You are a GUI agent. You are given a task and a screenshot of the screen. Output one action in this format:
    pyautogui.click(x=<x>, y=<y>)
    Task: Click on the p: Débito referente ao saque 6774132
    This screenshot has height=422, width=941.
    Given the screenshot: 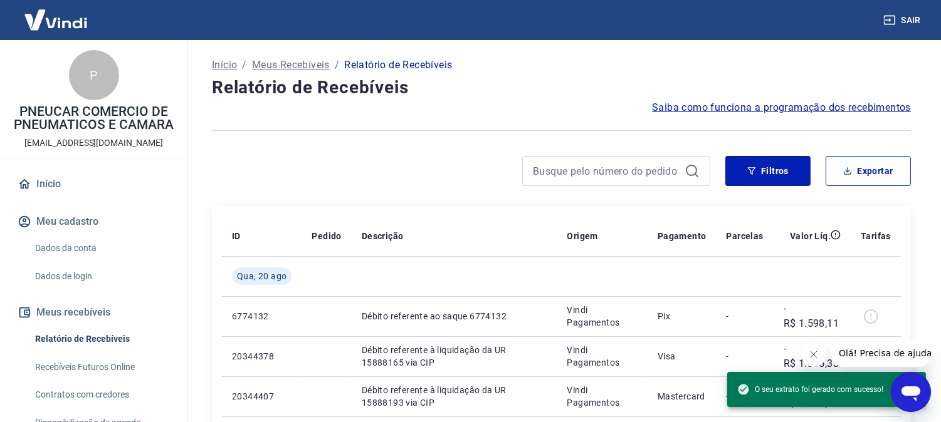 What is the action you would take?
    pyautogui.click(x=454, y=317)
    